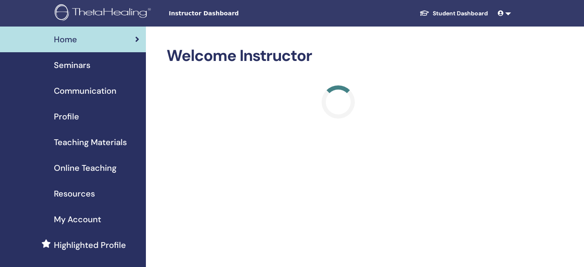 Image resolution: width=584 pixels, height=267 pixels. I want to click on span: My Account, so click(78, 219).